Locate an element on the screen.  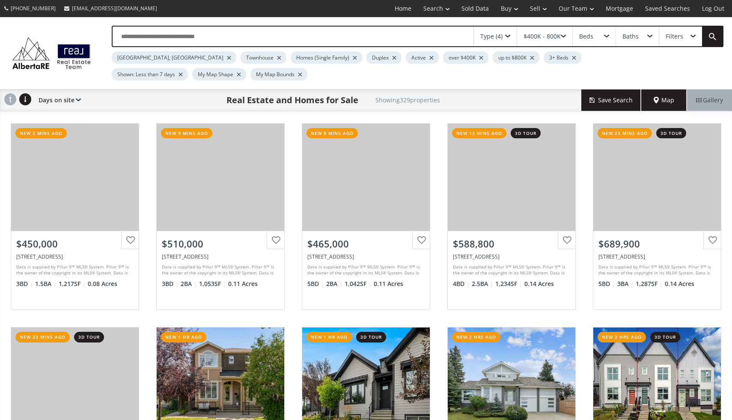
div: Type (4) is located at coordinates (492, 36).